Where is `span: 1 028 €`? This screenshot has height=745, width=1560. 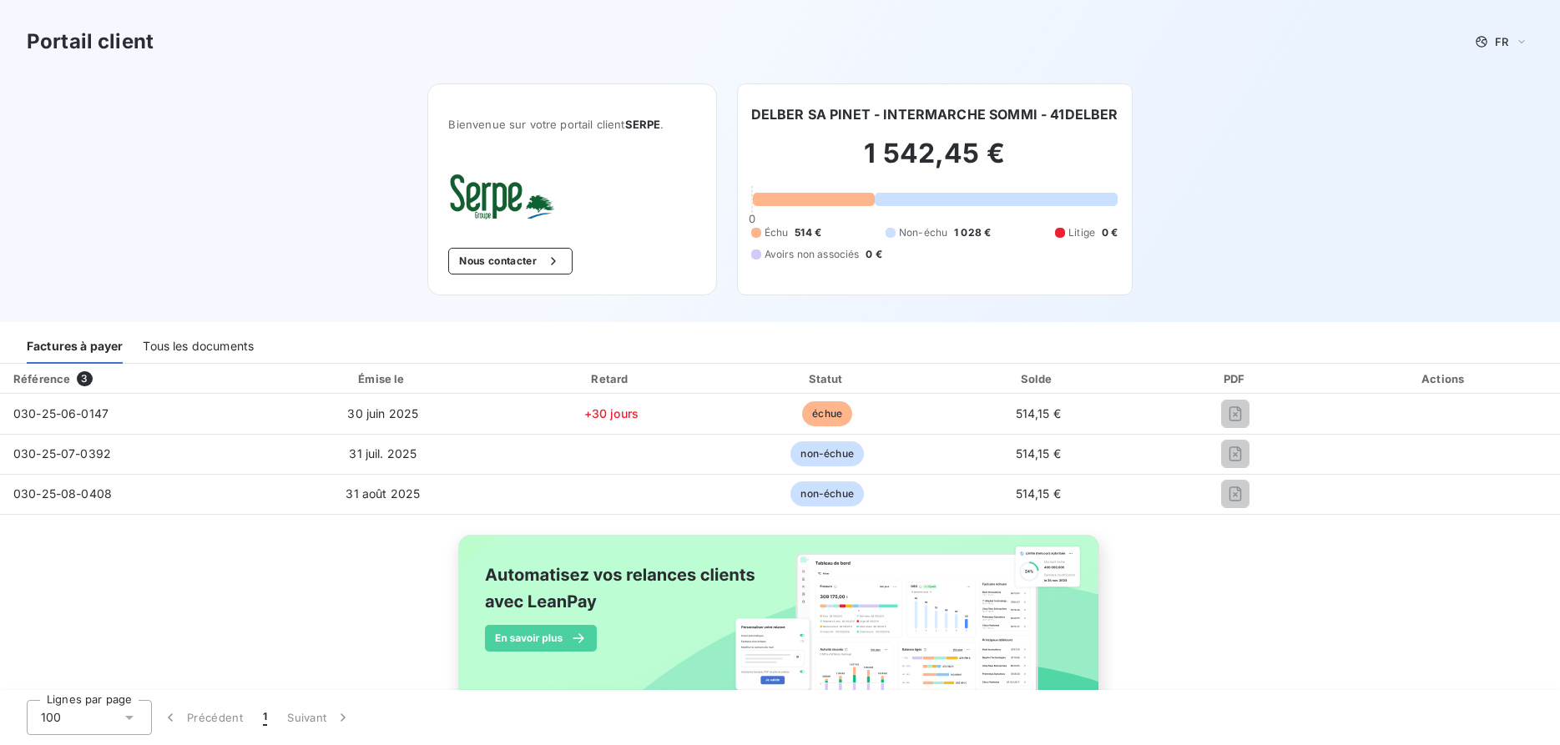
span: 1 028 € is located at coordinates (972, 233).